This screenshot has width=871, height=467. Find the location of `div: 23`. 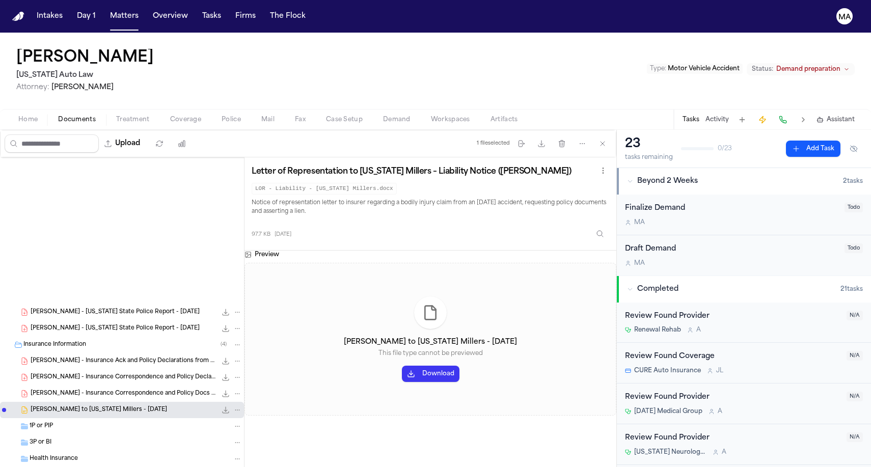

div: 23 is located at coordinates (649, 144).